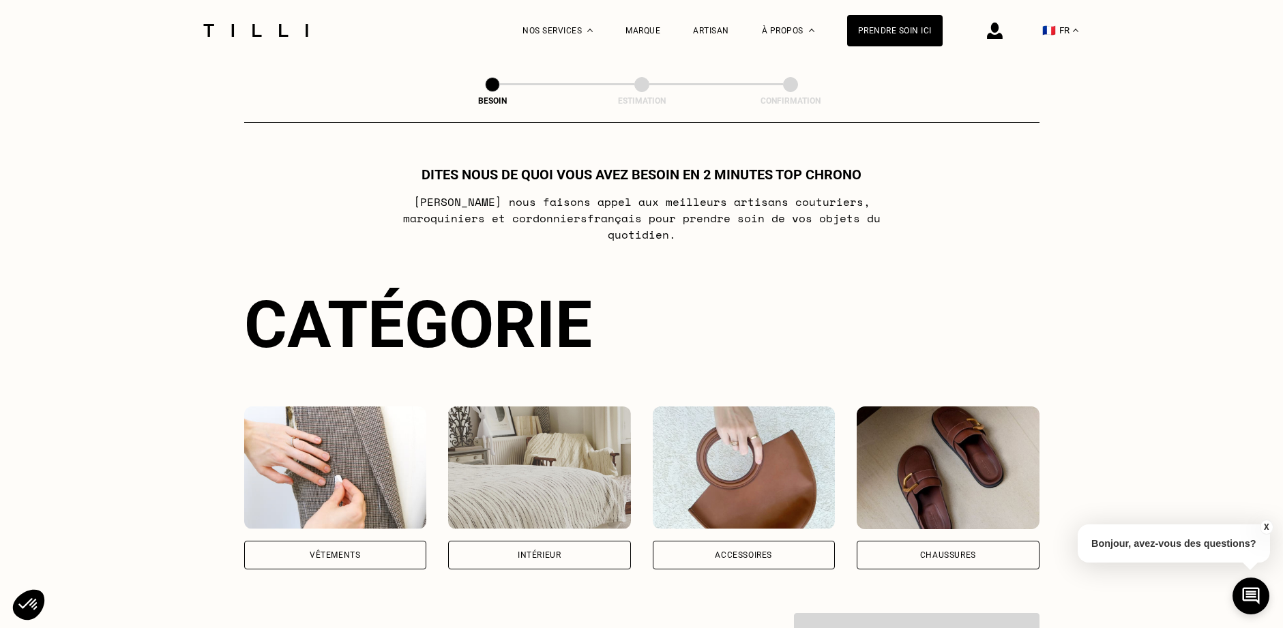 This screenshot has height=628, width=1283. I want to click on img: Accessoires, so click(744, 468).